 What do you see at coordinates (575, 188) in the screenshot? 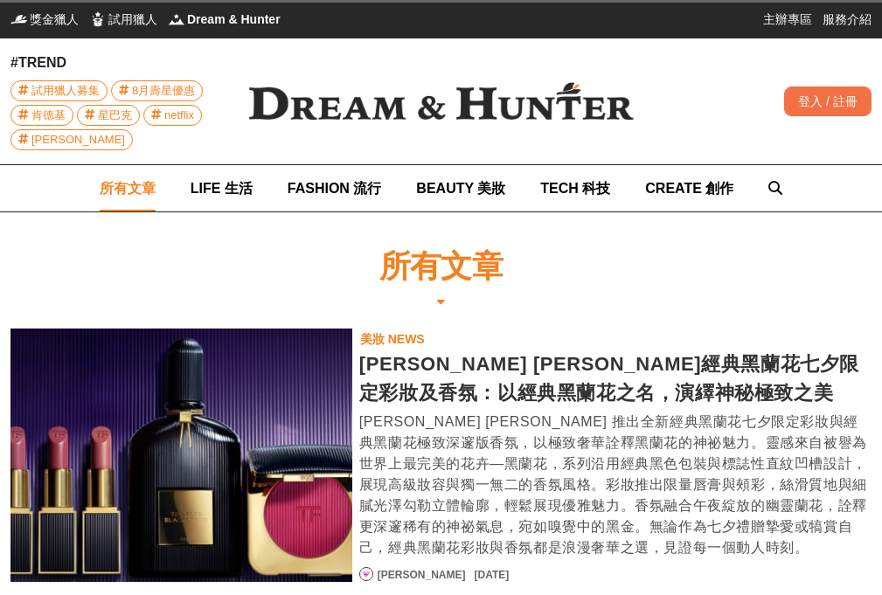
I see `a: TECH 科技` at bounding box center [575, 188].